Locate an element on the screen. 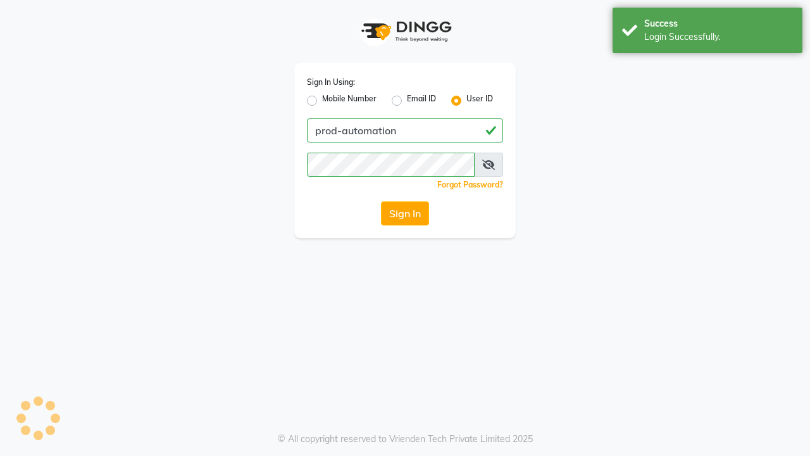 The width and height of the screenshot is (810, 456). label: Sign In Using: is located at coordinates (331, 82).